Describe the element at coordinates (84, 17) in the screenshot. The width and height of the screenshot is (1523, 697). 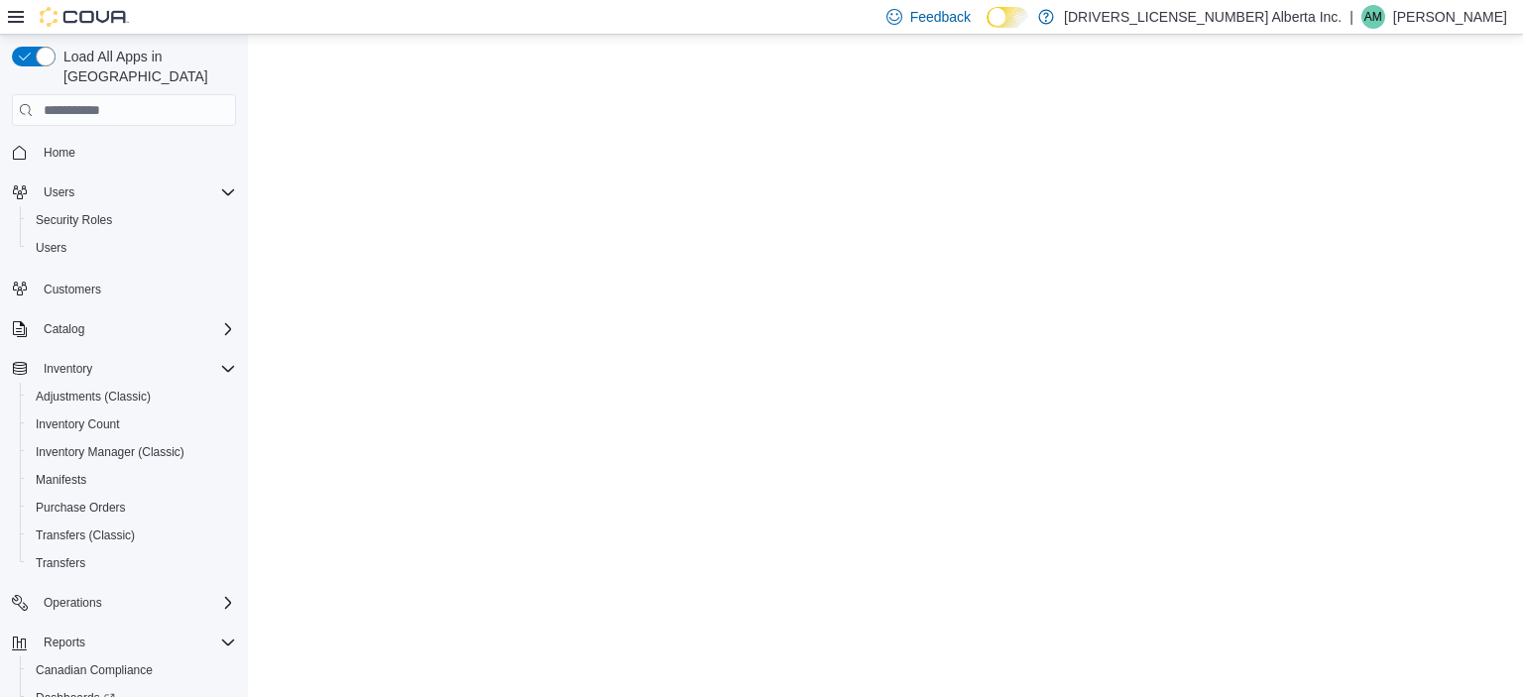
I see `img: Cova` at that location.